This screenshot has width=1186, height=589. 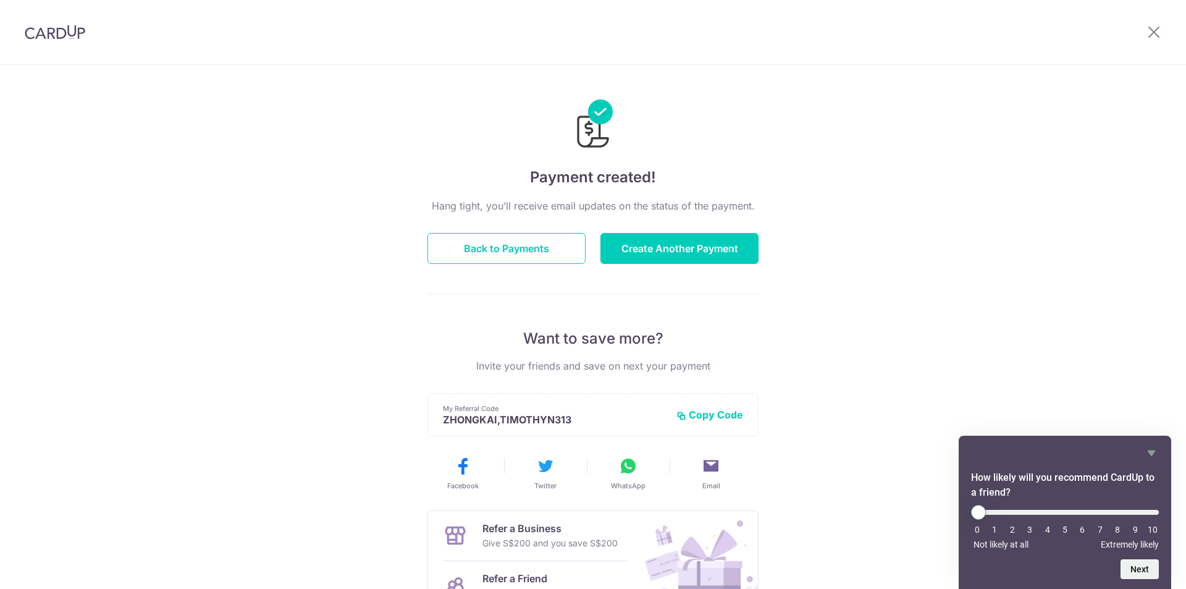 What do you see at coordinates (1152, 529) in the screenshot?
I see `li: 10` at bounding box center [1152, 529].